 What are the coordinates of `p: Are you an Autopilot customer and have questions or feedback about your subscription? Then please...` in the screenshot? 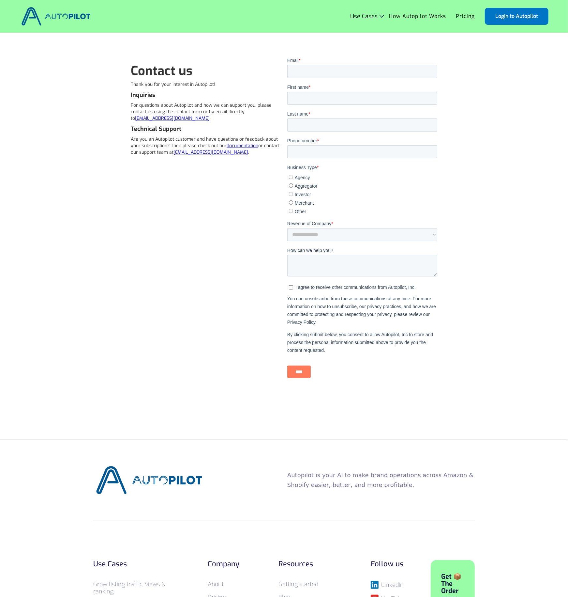 It's located at (206, 146).